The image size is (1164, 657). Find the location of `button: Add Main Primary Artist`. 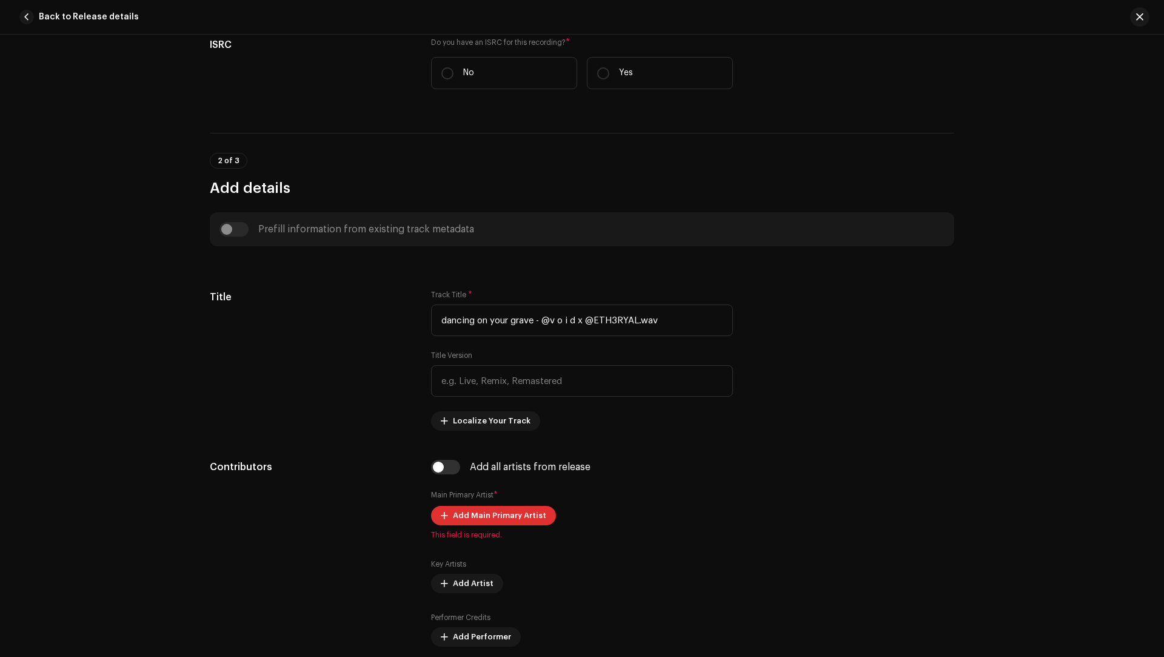

button: Add Main Primary Artist is located at coordinates (494, 515).